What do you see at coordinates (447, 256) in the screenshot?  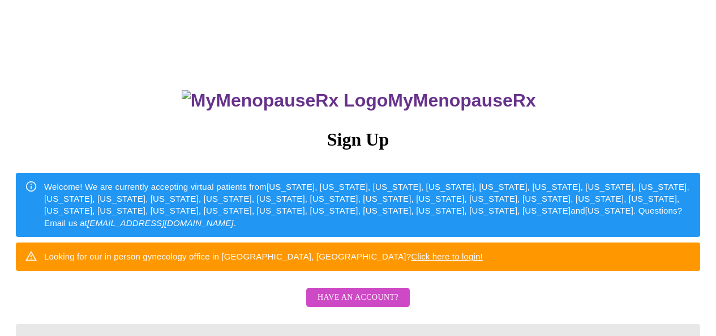 I see `a: Click here to login!` at bounding box center [447, 256].